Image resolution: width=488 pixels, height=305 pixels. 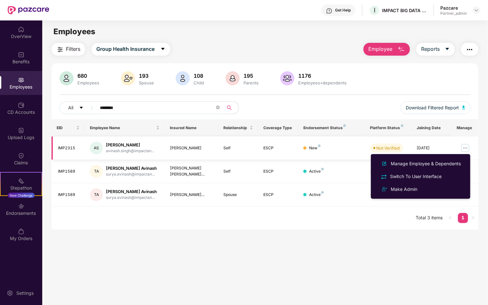 I want to click on button: Reportscaret-down, so click(x=435, y=49).